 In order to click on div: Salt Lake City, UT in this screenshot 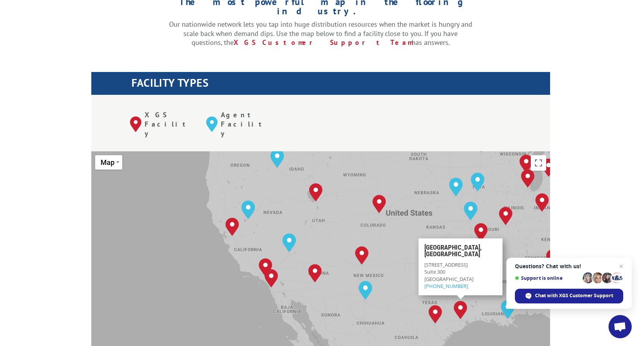, I will do `click(316, 192)`.